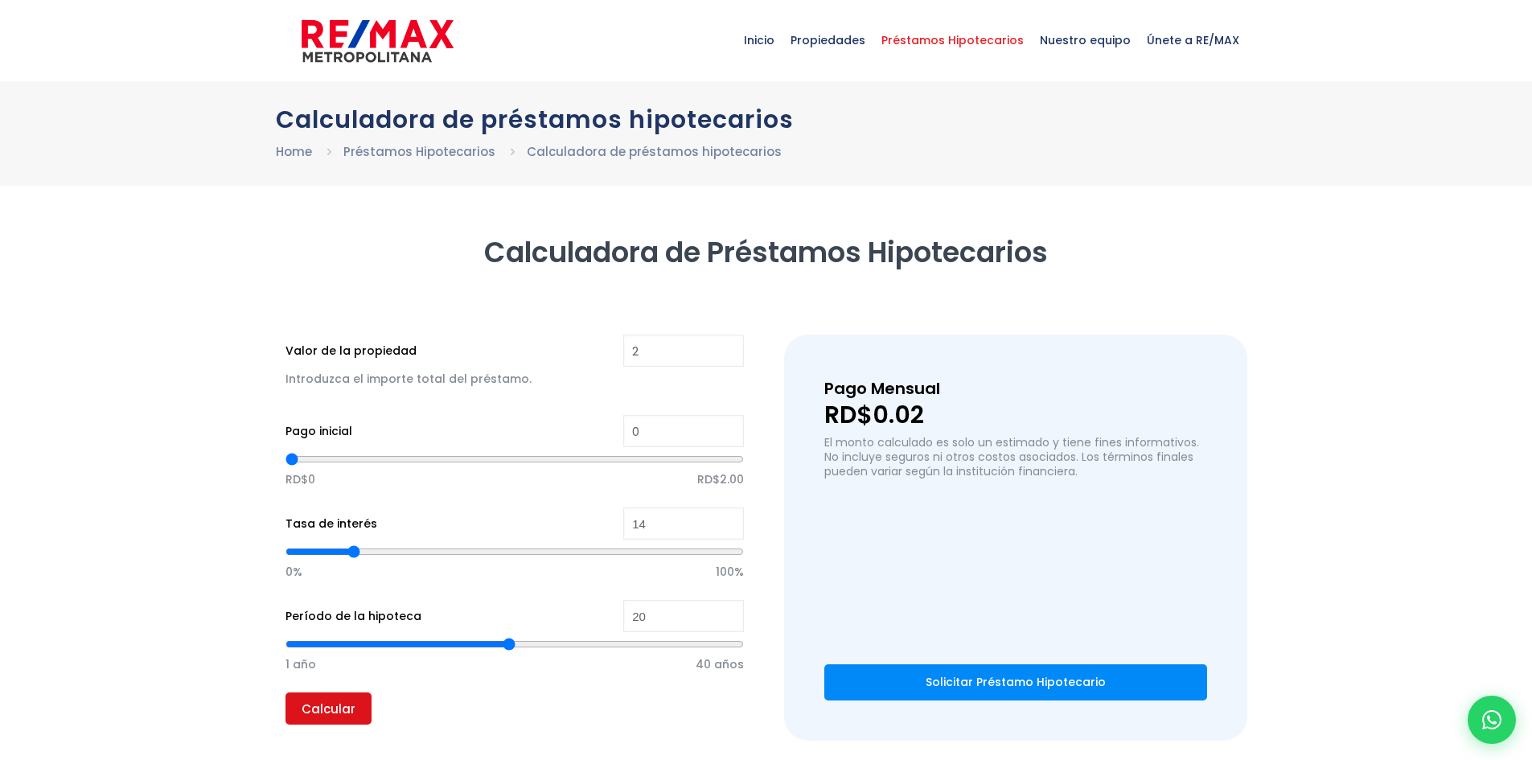 The width and height of the screenshot is (1532, 760). What do you see at coordinates (301, 664) in the screenshot?
I see `span: 1 año` at bounding box center [301, 664].